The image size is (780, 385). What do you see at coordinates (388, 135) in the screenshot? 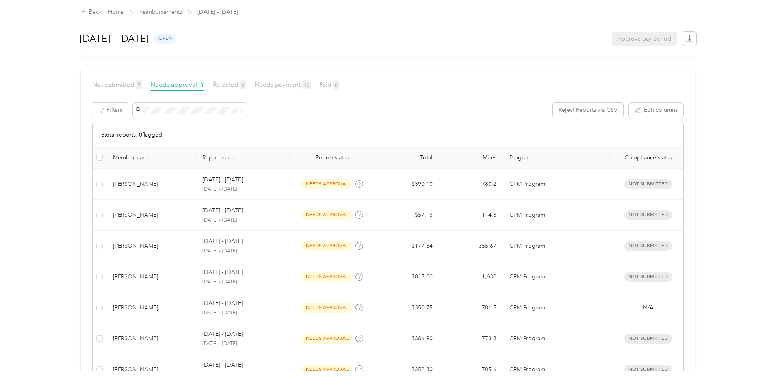
I see `div: 8 total reports, 0 flagged` at bounding box center [388, 135].